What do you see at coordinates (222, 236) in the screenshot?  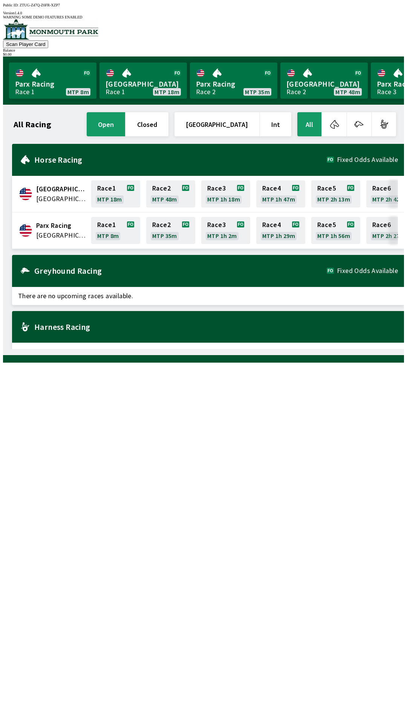 I see `span: MTP 1h 2m` at bounding box center [222, 236].